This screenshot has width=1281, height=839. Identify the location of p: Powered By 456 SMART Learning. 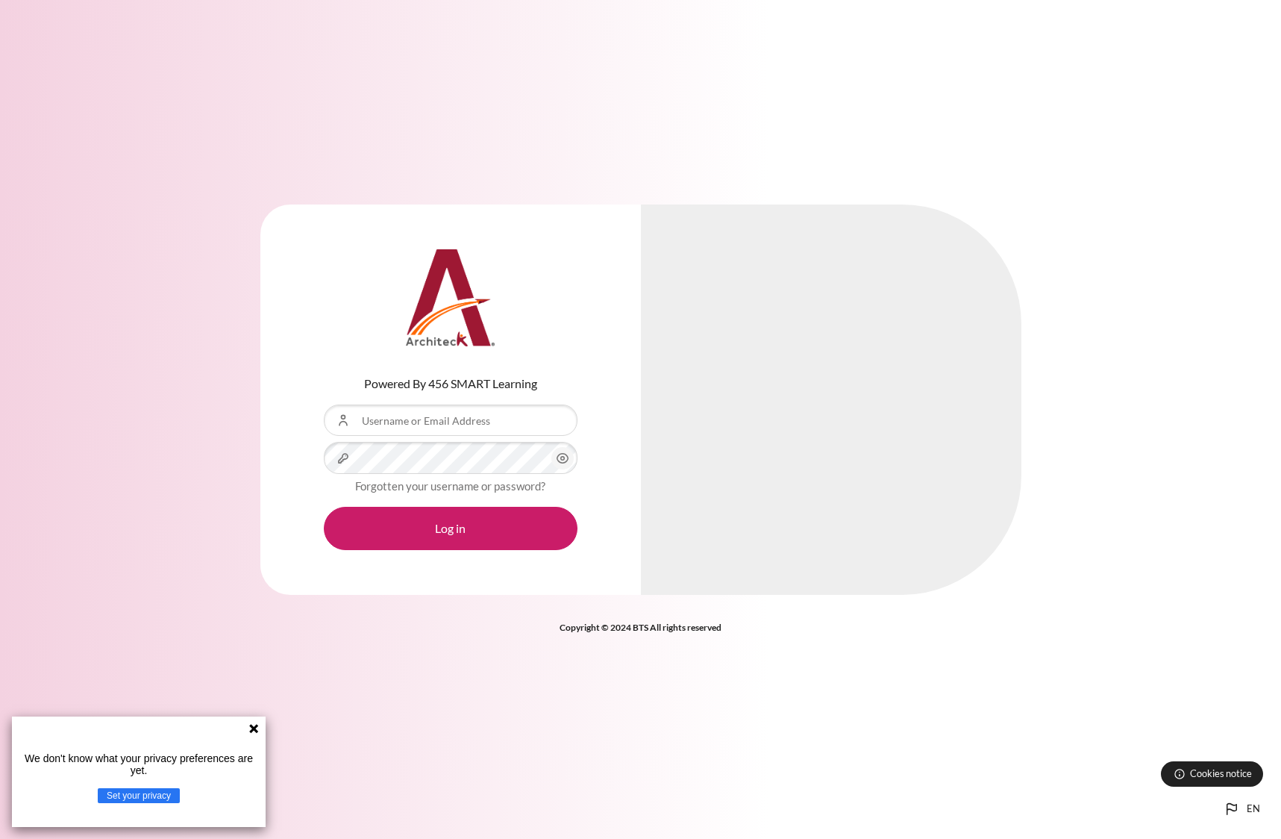
(451, 383).